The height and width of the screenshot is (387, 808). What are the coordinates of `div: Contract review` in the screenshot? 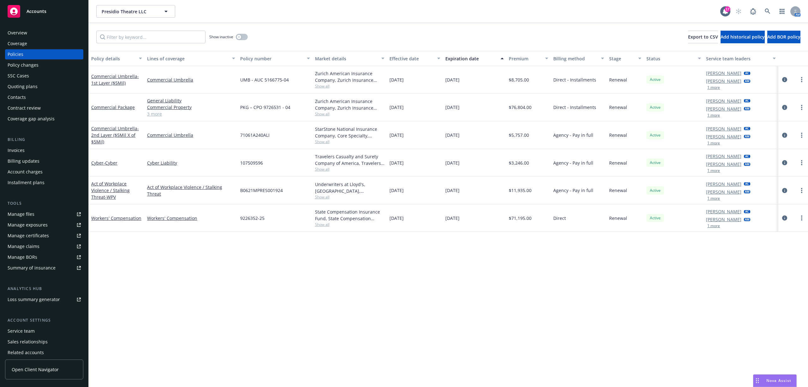 It's located at (24, 108).